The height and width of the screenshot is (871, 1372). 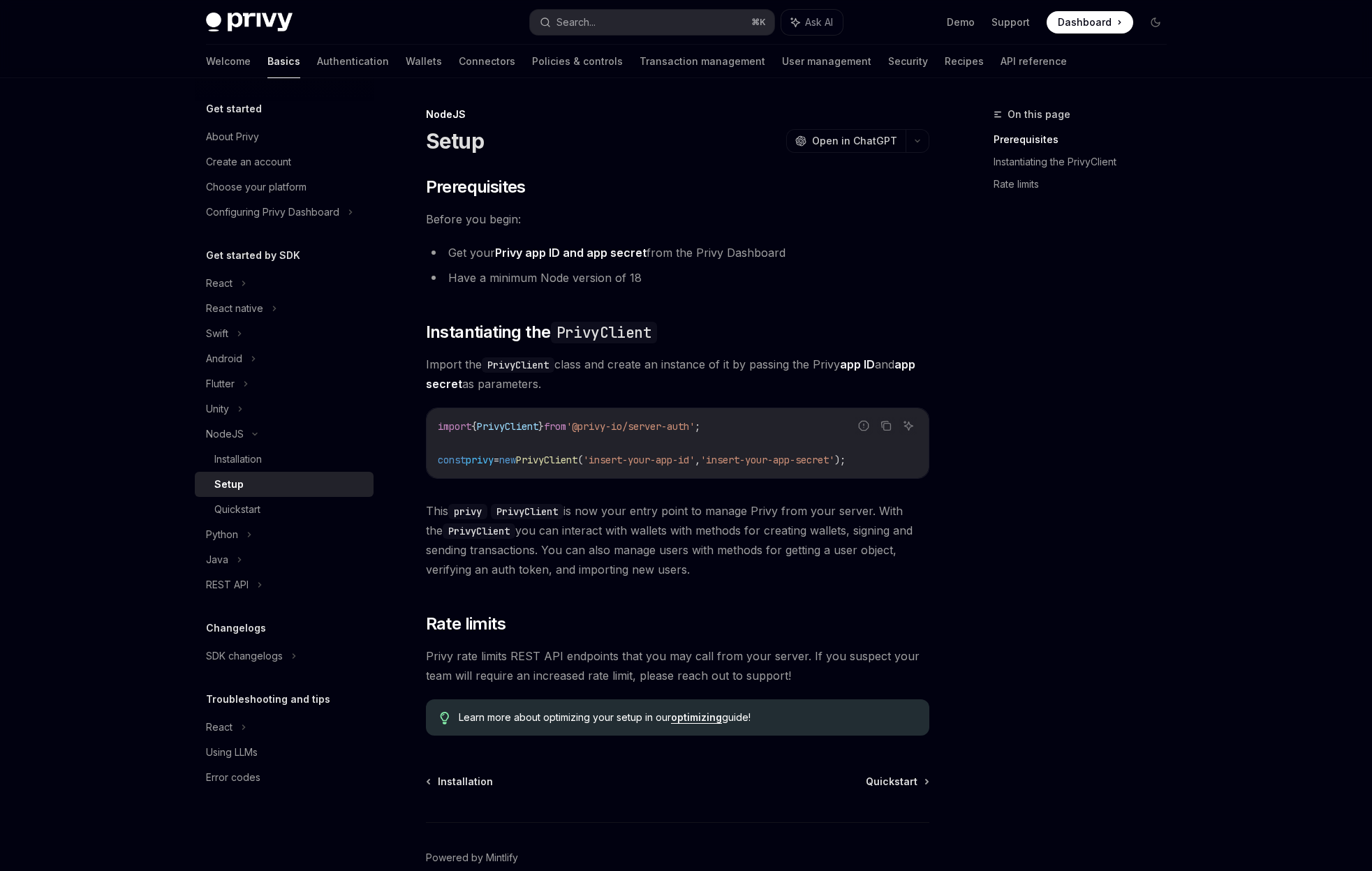 What do you see at coordinates (232, 752) in the screenshot?
I see `div: Using LLMs` at bounding box center [232, 752].